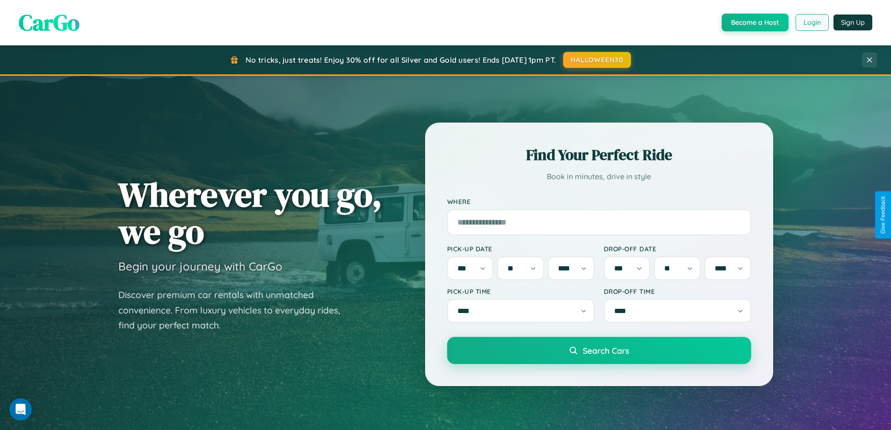  Describe the element at coordinates (883, 215) in the screenshot. I see `div: Give Feedback` at that location.